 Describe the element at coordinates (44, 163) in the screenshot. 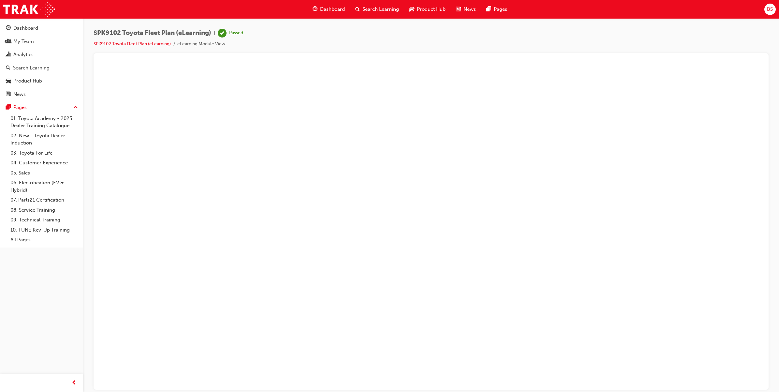

I see `a: 04. Customer Experience` at that location.